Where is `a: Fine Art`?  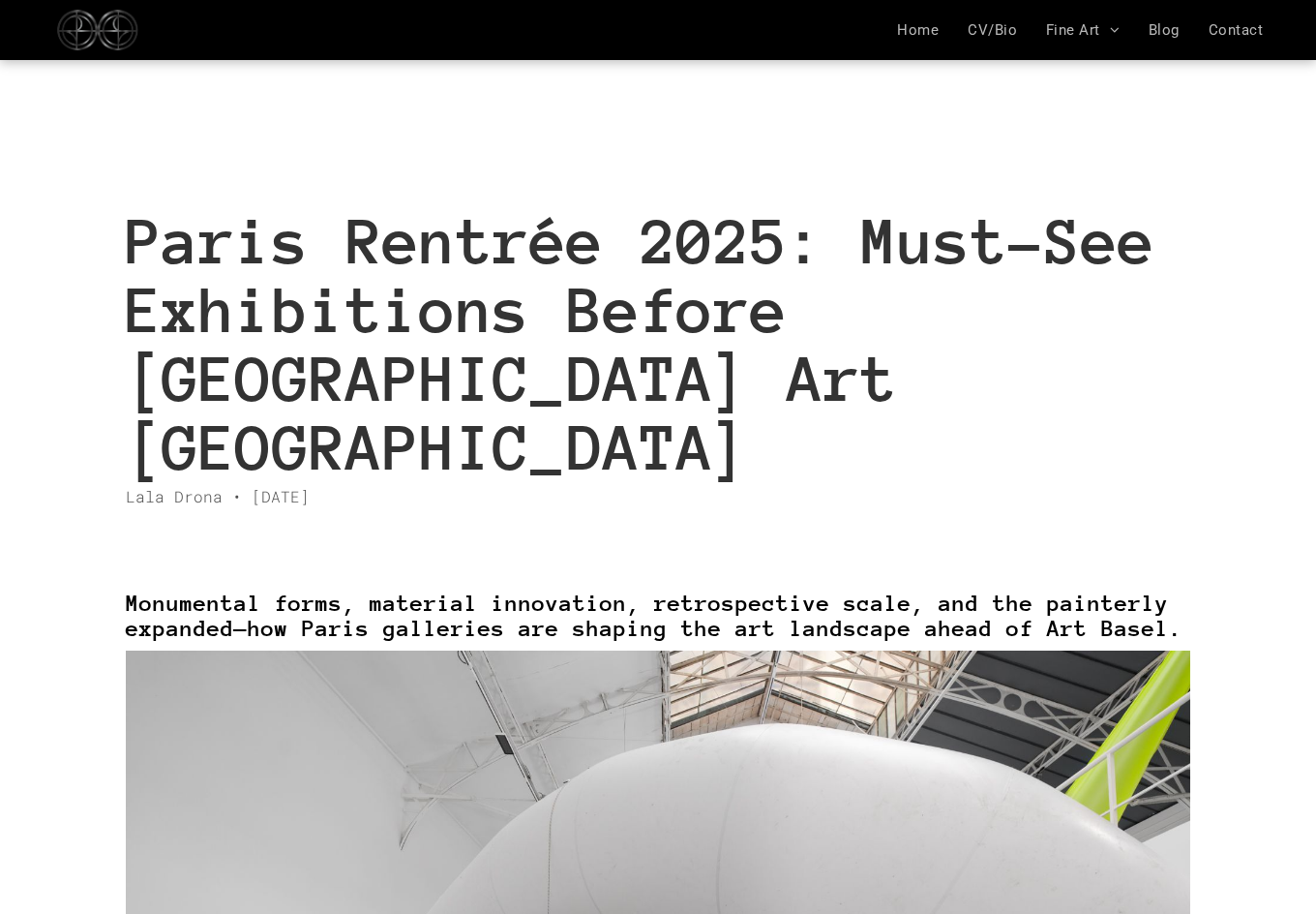 a: Fine Art is located at coordinates (1082, 30).